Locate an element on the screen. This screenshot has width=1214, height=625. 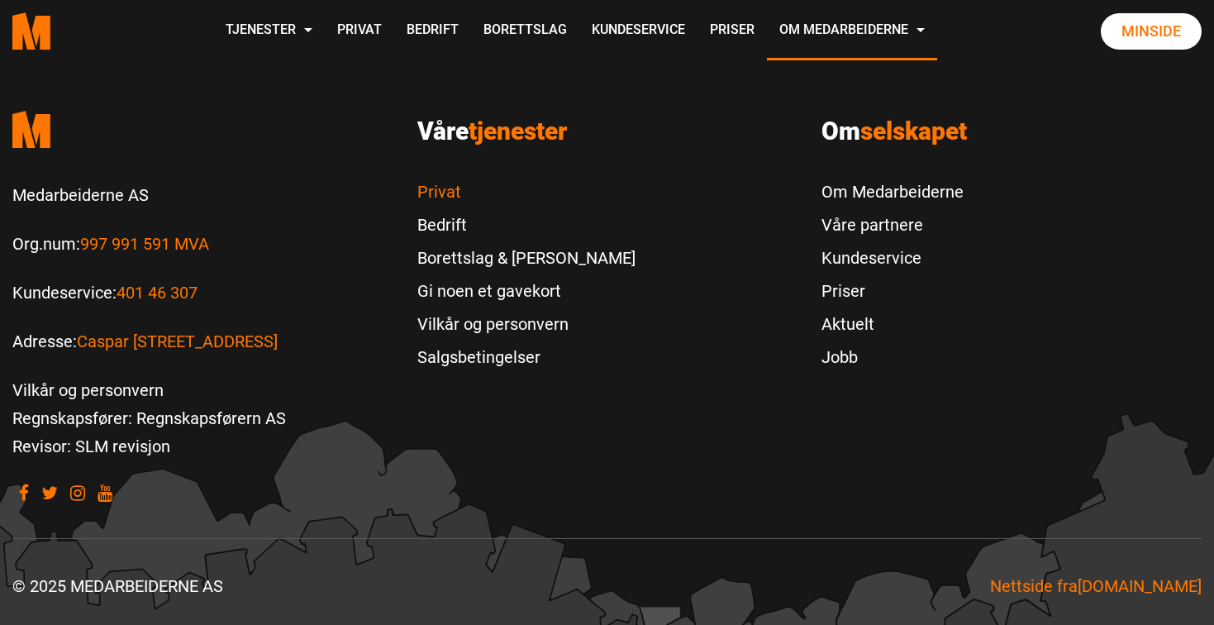
p: Org.num: is located at coordinates (202, 244).